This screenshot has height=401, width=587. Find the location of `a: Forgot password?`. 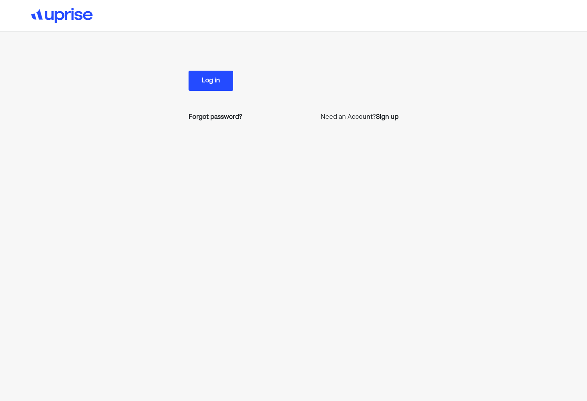

a: Forgot password? is located at coordinates (215, 117).